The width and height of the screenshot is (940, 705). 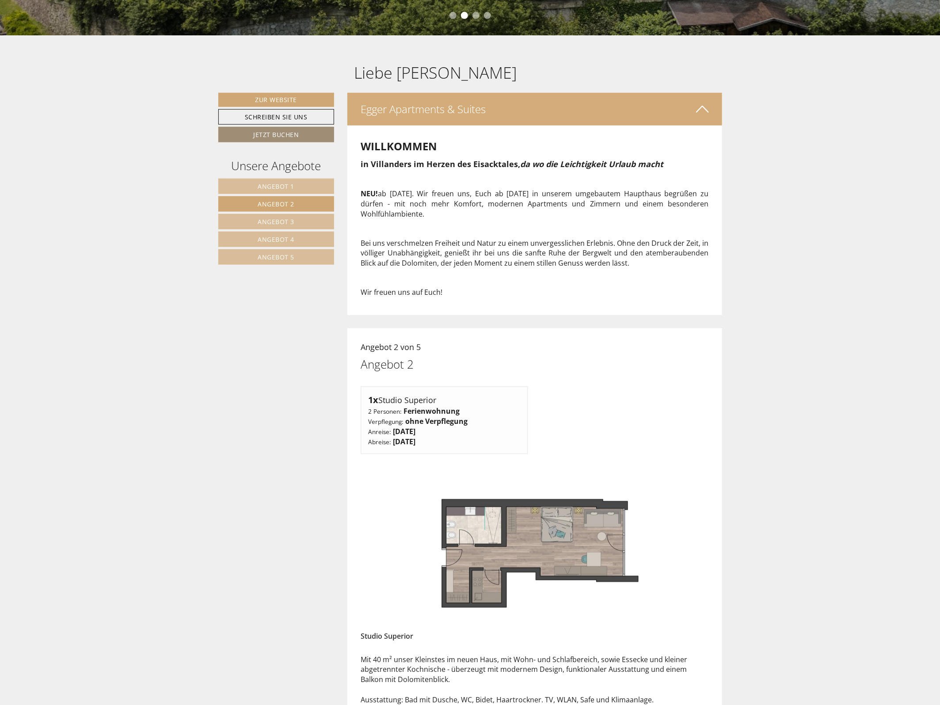 What do you see at coordinates (591, 164) in the screenshot?
I see `em: da wo die Leichtigkeit Urlaub macht` at bounding box center [591, 164].